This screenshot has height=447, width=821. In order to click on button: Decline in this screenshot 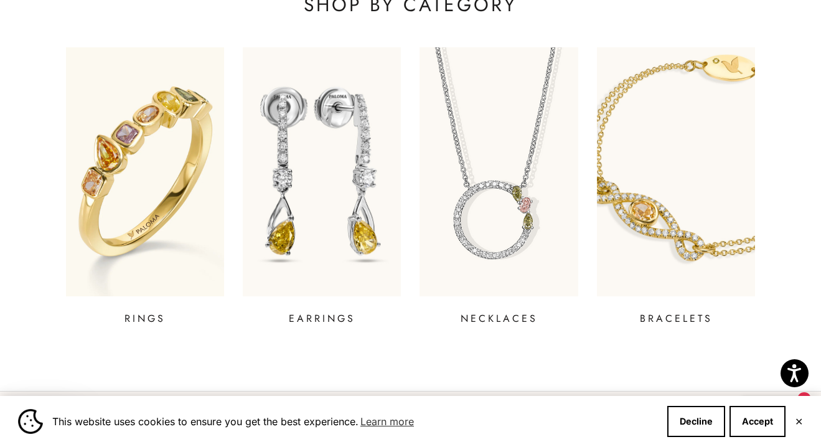, I will do `click(696, 421)`.